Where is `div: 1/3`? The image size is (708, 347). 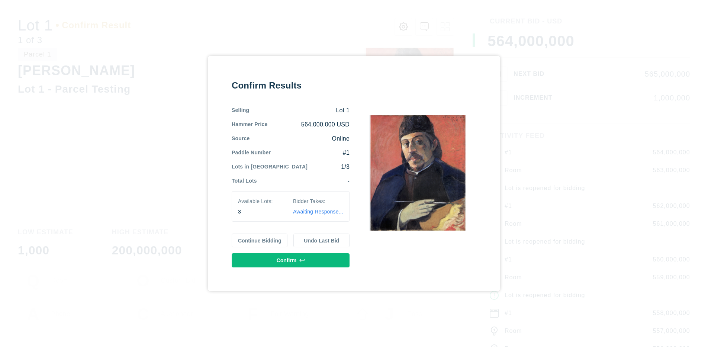
div: 1/3 is located at coordinates (328, 167).